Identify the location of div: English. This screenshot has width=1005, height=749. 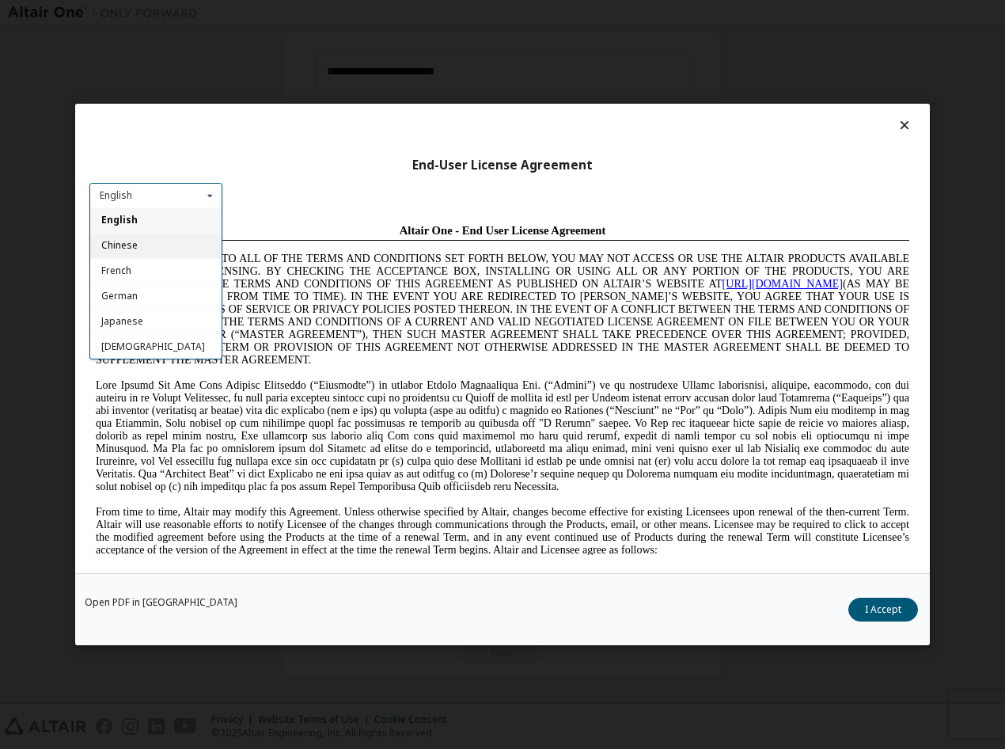
(116, 196).